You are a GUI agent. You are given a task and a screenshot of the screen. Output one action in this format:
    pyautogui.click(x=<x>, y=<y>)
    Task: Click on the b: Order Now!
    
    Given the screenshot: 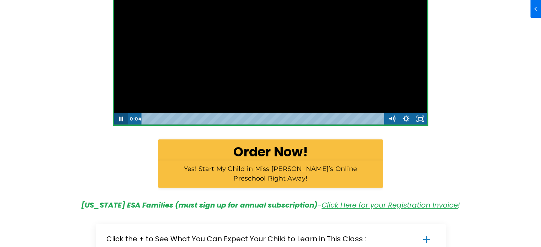 What is the action you would take?
    pyautogui.click(x=270, y=152)
    